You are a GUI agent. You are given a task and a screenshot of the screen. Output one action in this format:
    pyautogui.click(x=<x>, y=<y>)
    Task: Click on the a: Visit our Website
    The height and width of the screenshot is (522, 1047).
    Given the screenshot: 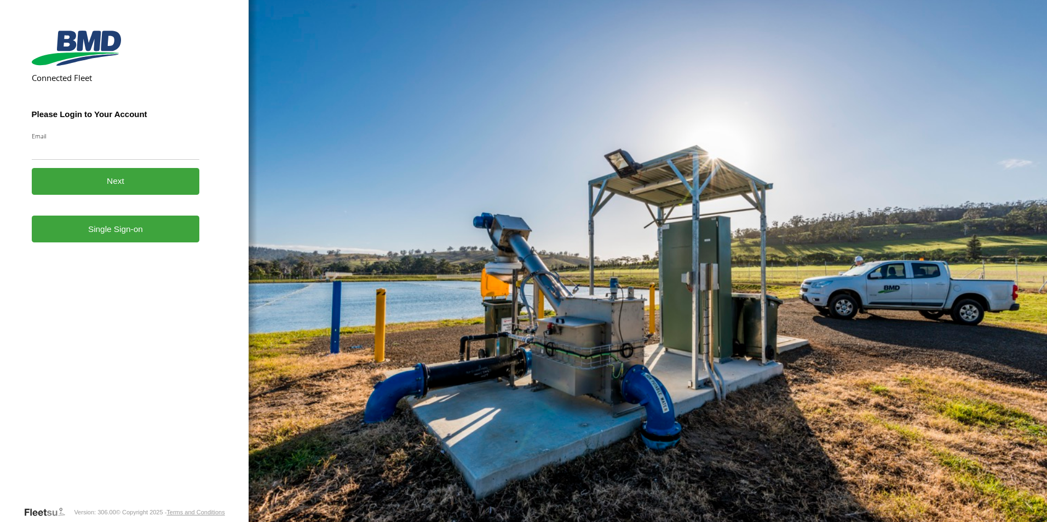 What is the action you would take?
    pyautogui.click(x=49, y=512)
    